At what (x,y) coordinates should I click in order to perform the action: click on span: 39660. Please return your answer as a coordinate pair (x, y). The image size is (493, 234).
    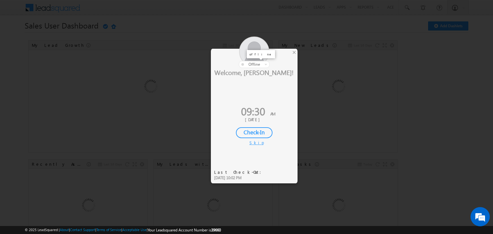
    Looking at the image, I should click on (216, 230).